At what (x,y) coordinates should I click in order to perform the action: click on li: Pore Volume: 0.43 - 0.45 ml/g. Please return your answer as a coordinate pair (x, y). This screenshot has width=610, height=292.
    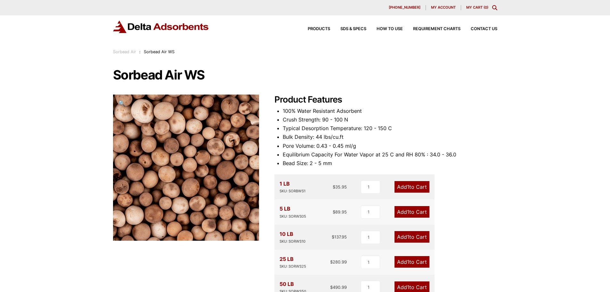
    Looking at the image, I should click on (390, 146).